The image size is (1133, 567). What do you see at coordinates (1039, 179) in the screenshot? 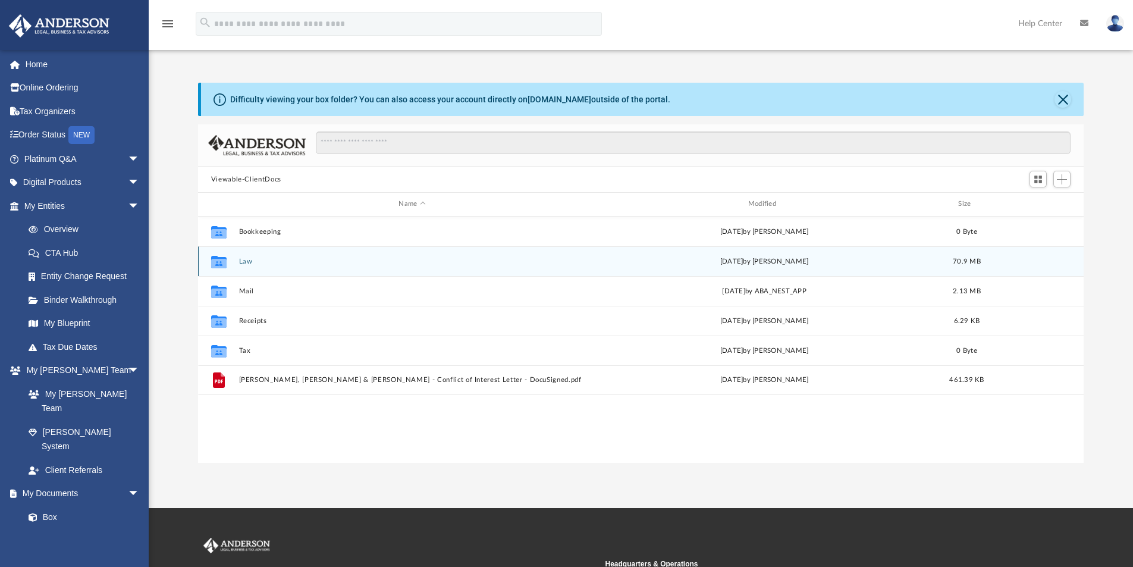
I see `button: Switch to Grid View` at bounding box center [1039, 179].